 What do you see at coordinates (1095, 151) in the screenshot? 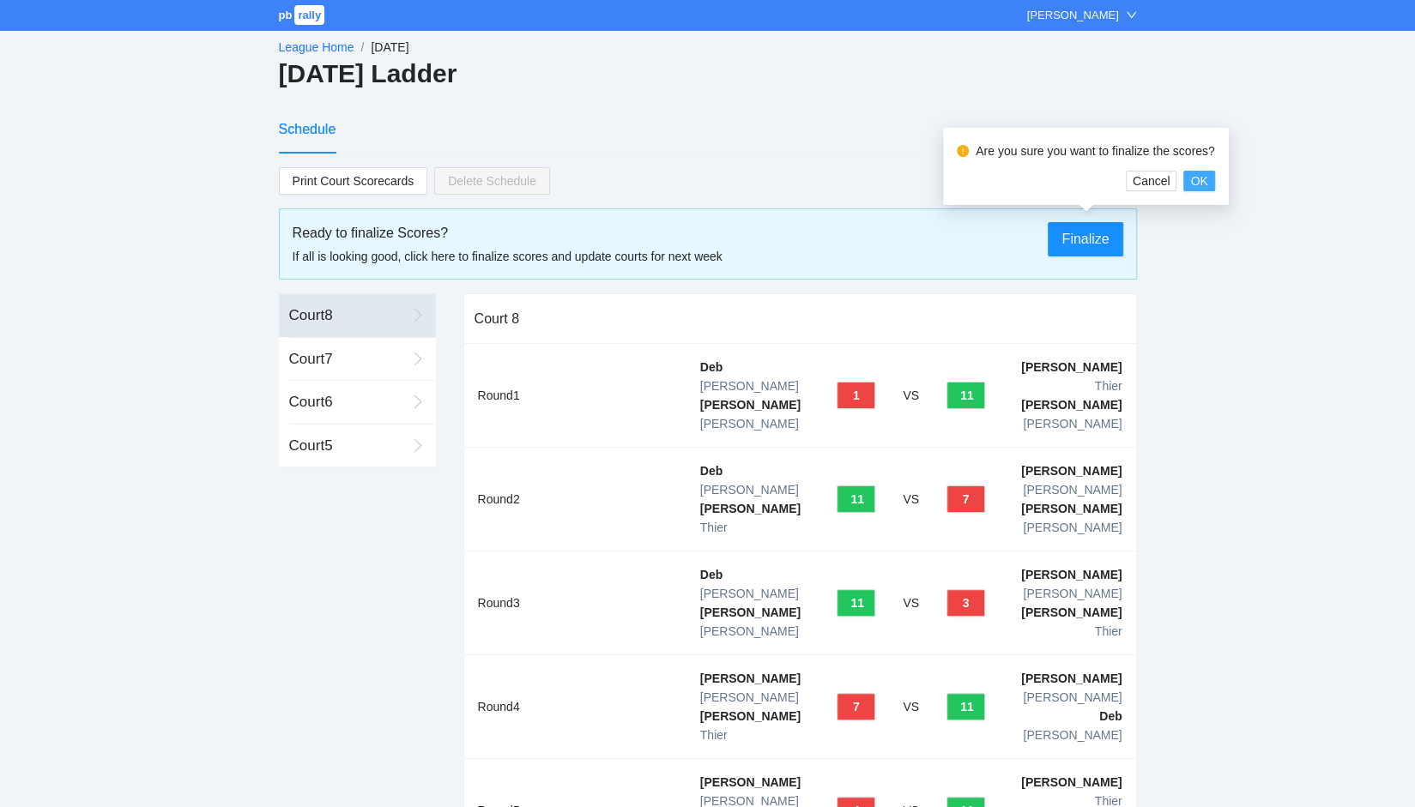
I see `div: Are you sure you want to finalize the scores?` at bounding box center [1095, 151].